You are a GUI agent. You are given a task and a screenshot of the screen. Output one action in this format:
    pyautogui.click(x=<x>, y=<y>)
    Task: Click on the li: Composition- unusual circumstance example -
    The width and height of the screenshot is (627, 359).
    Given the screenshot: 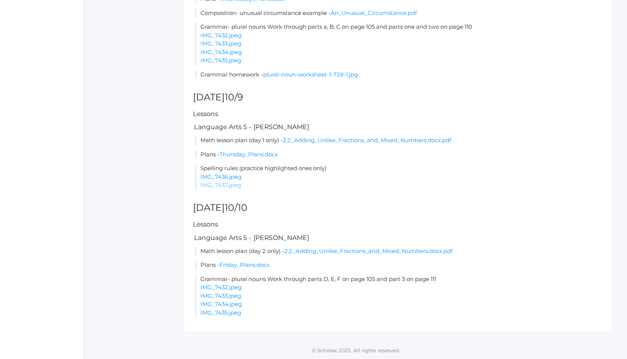 What is the action you would take?
    pyautogui.click(x=399, y=13)
    